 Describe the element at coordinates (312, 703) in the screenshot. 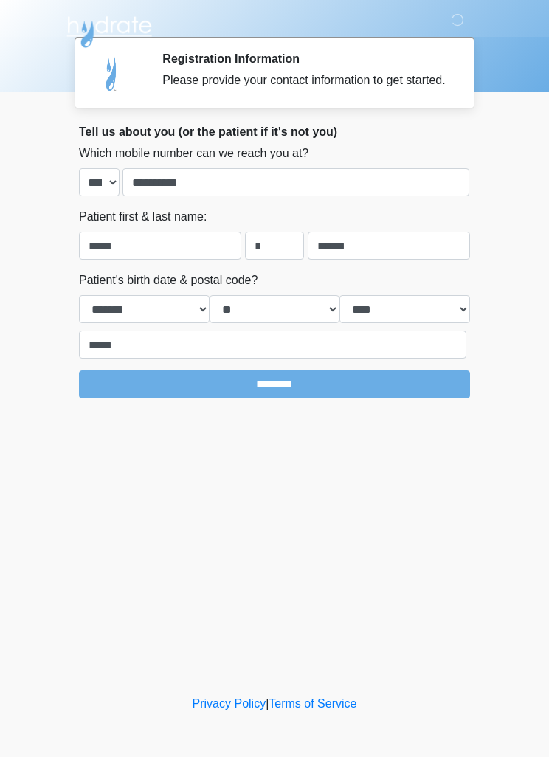

I see `a: Terms of Service` at that location.